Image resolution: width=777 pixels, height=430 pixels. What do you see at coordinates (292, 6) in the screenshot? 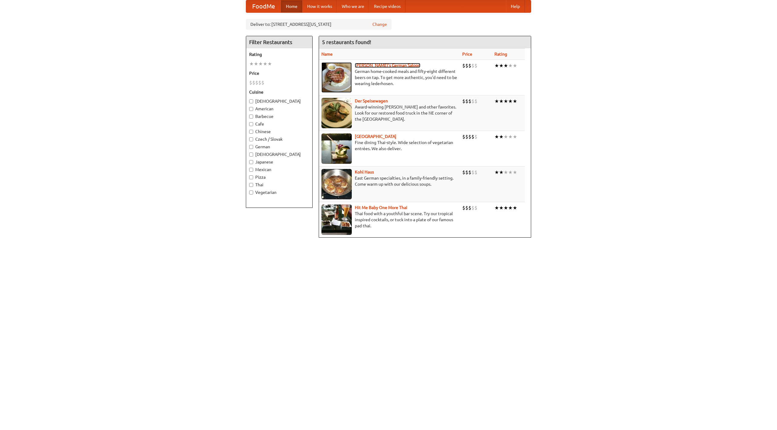
I see `a: Home` at bounding box center [292, 6].